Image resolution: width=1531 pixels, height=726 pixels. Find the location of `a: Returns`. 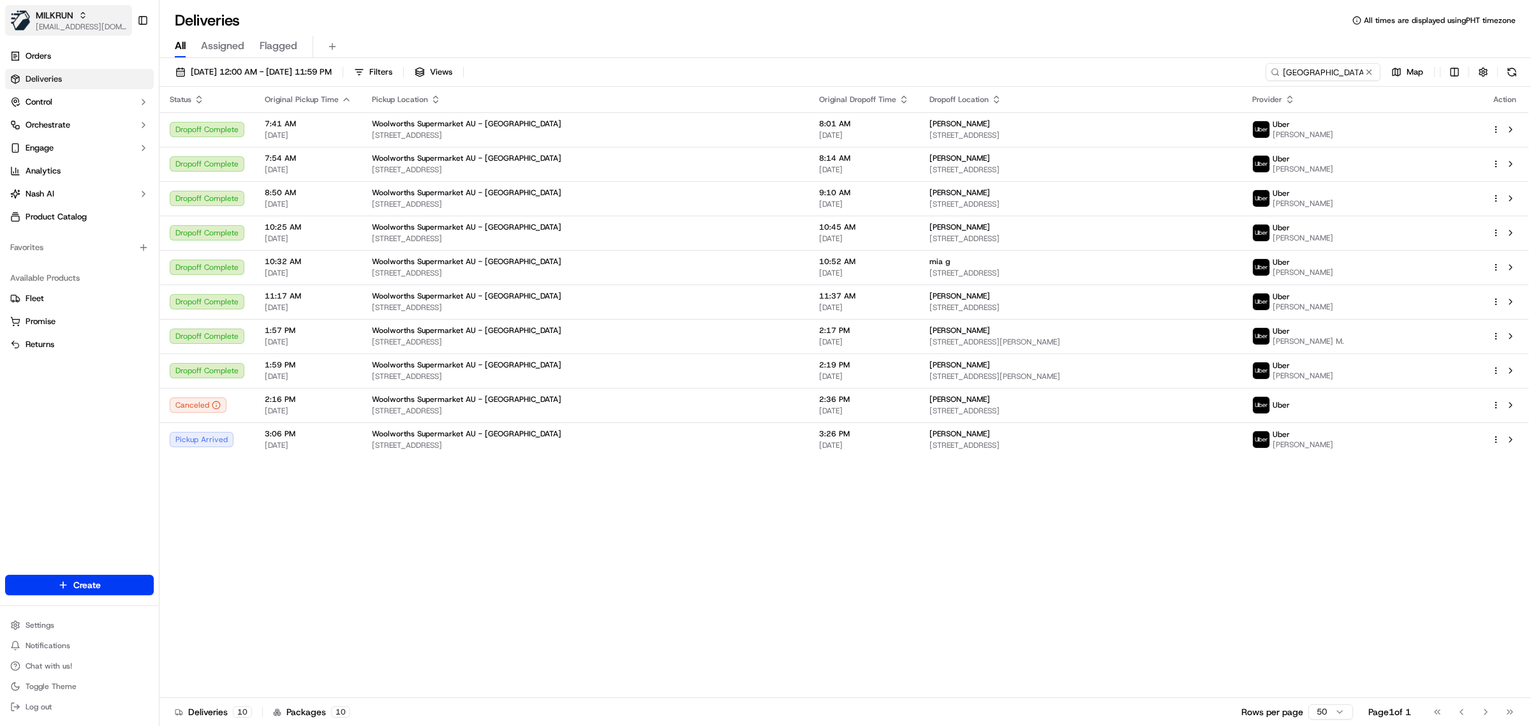

a: Returns is located at coordinates (79, 345).